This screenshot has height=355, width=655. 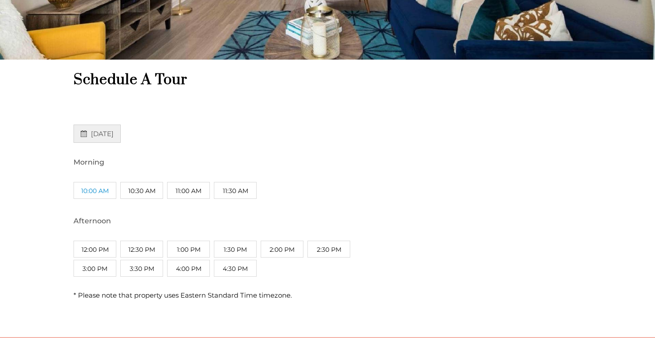 What do you see at coordinates (329, 249) in the screenshot?
I see `label: 2:30 PM` at bounding box center [329, 249].